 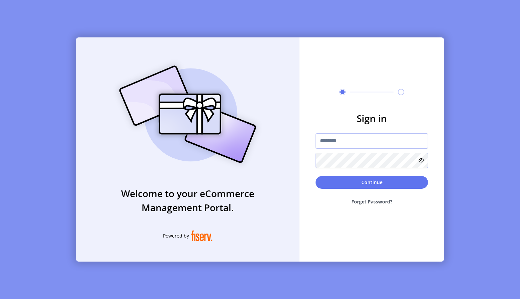 What do you see at coordinates (372, 118) in the screenshot?
I see `h3: Sign in` at bounding box center [372, 118].